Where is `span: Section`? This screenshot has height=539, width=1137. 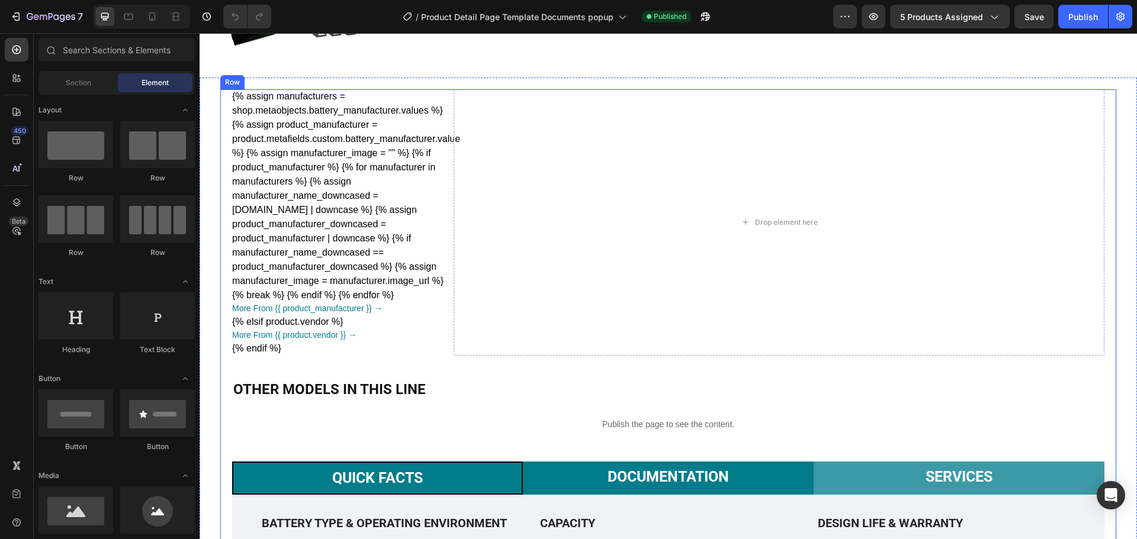 span: Section is located at coordinates (78, 83).